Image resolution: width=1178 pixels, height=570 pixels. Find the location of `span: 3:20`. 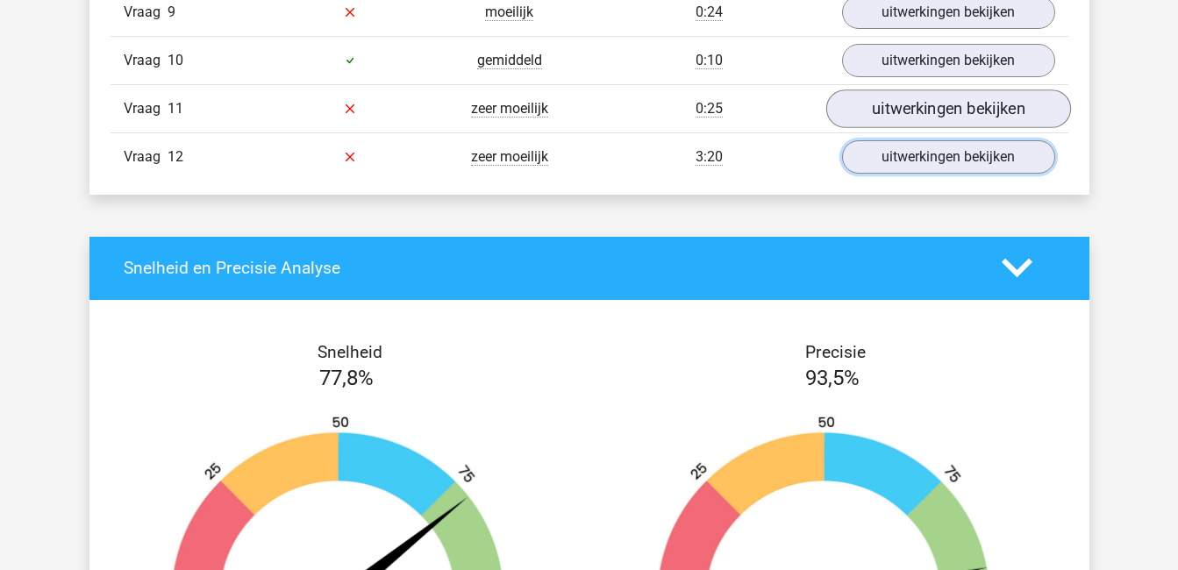

span: 3:20 is located at coordinates (709, 157).